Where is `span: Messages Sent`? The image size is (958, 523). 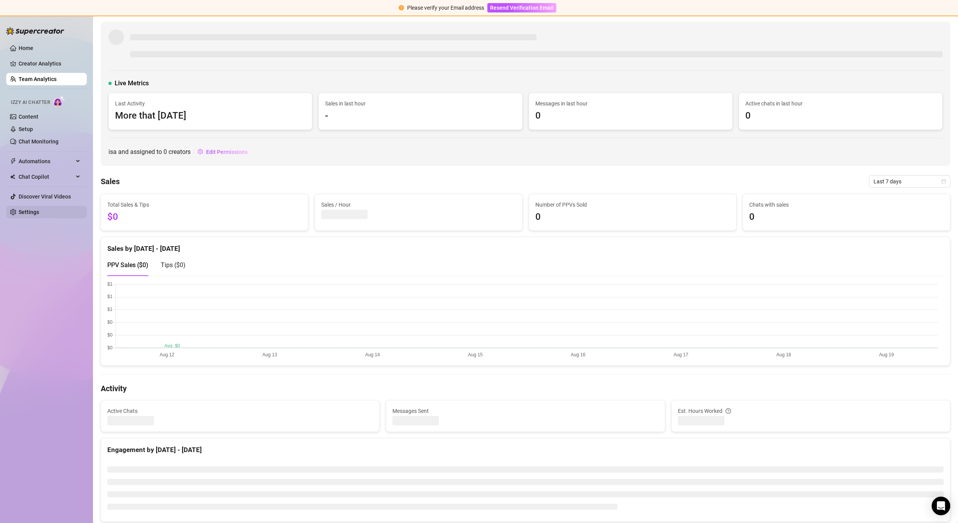 span: Messages Sent is located at coordinates (525, 411).